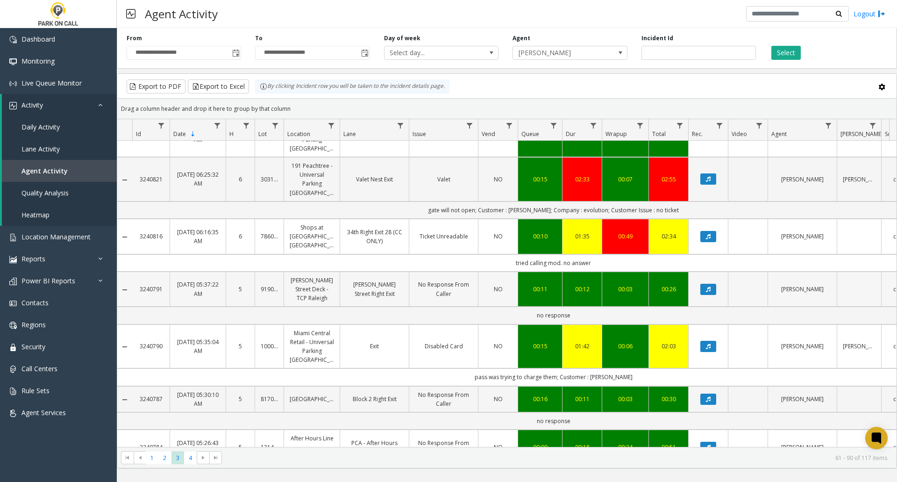 The image size is (897, 482). What do you see at coordinates (138, 134) in the screenshot?
I see `span: Id` at bounding box center [138, 134].